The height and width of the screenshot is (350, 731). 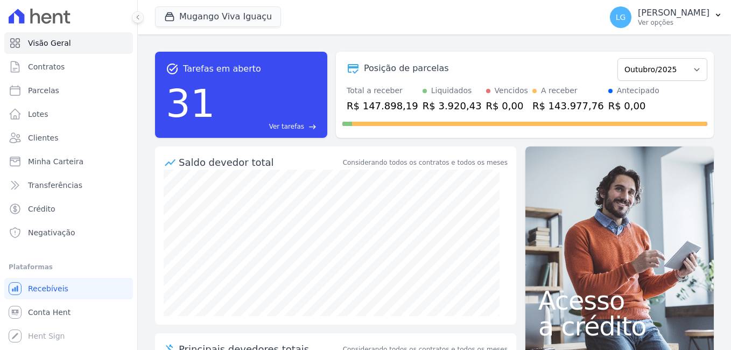 I want to click on span: Ver tarefas, so click(x=286, y=127).